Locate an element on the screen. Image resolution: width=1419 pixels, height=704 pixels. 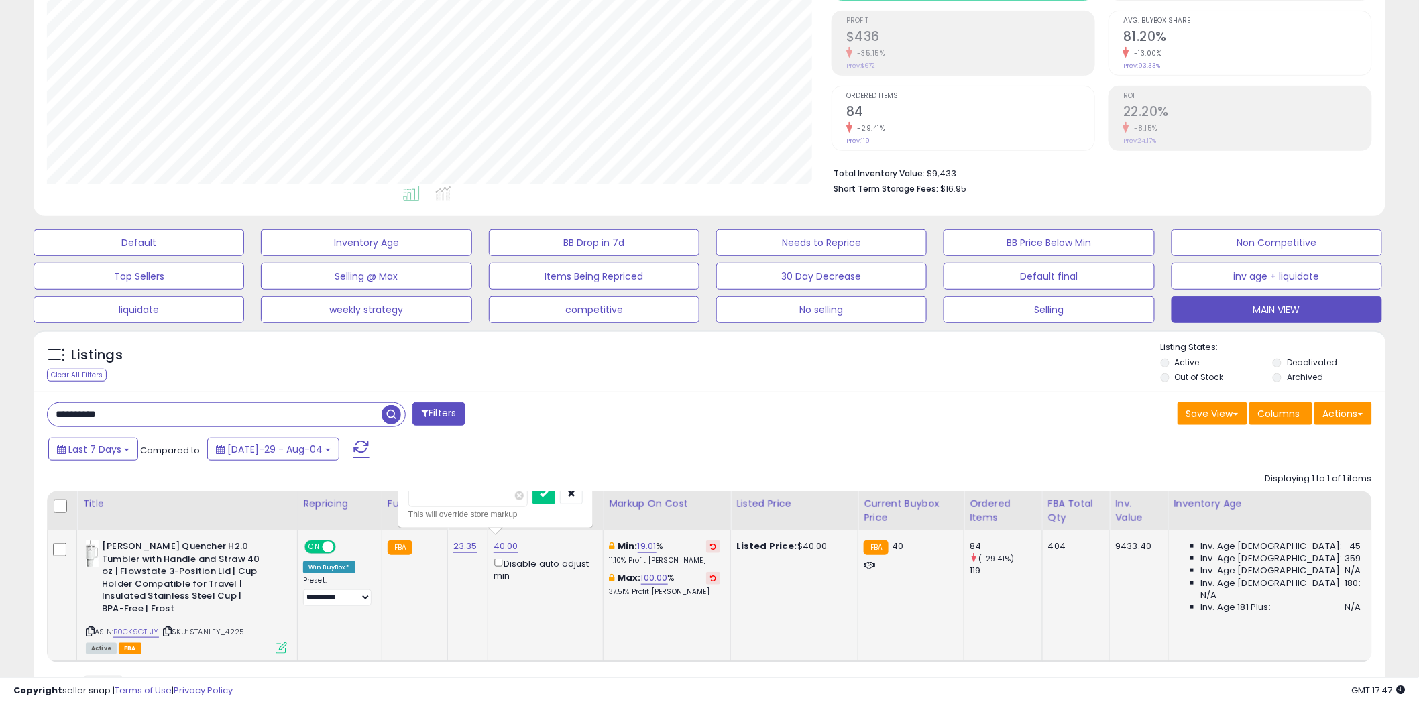
button: Last 7 Days is located at coordinates (93, 449).